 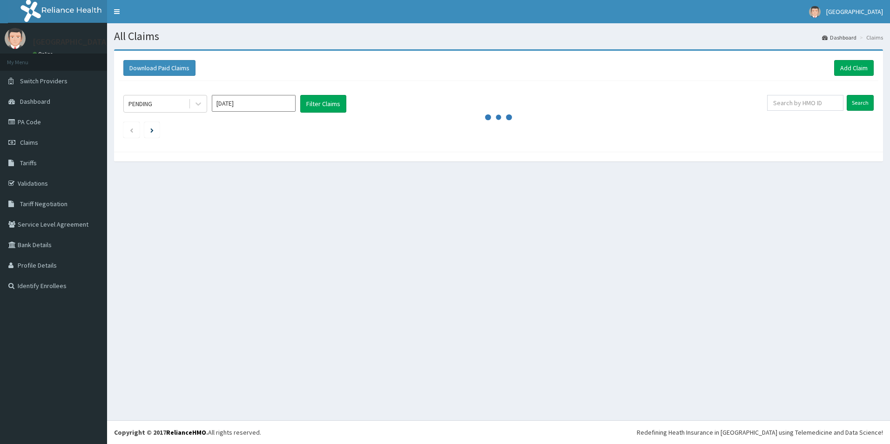 I want to click on a: RelianceHMO, so click(x=186, y=432).